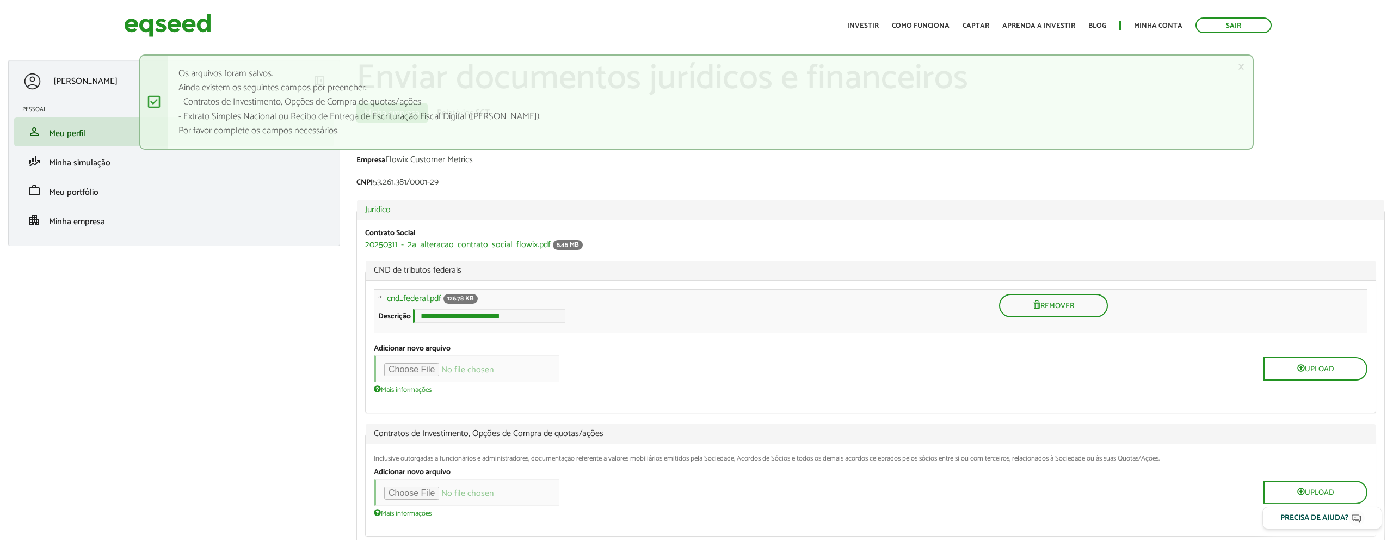 The image size is (1393, 540). What do you see at coordinates (1158, 26) in the screenshot?
I see `a: Minha conta` at bounding box center [1158, 26].